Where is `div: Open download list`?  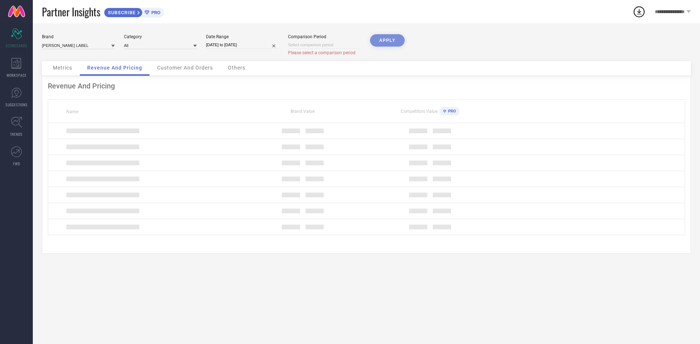 div: Open download list is located at coordinates (639, 12).